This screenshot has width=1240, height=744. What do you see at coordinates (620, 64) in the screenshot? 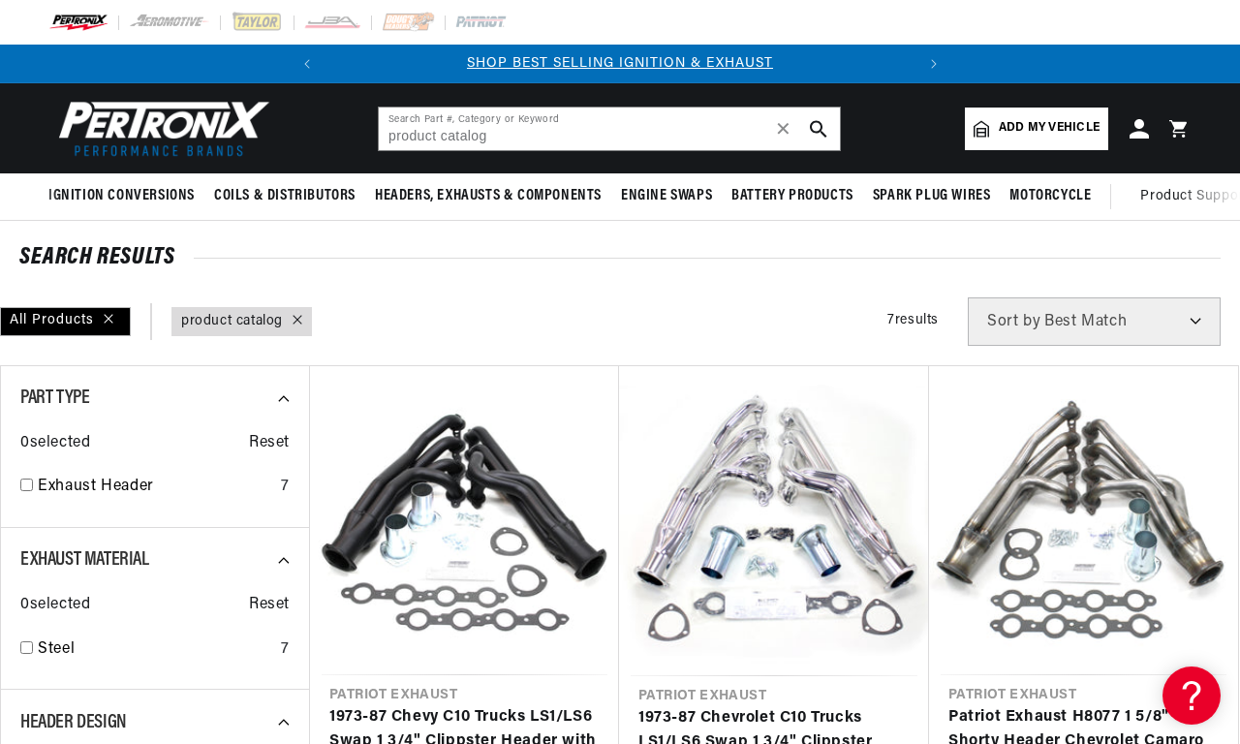
I see `div: 1 of 2` at bounding box center [620, 64].